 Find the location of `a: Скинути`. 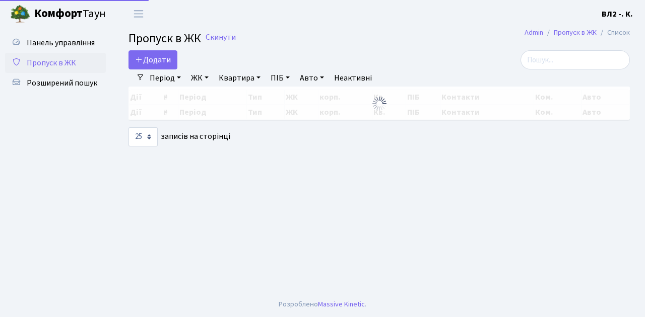

a: Скинути is located at coordinates (221, 37).